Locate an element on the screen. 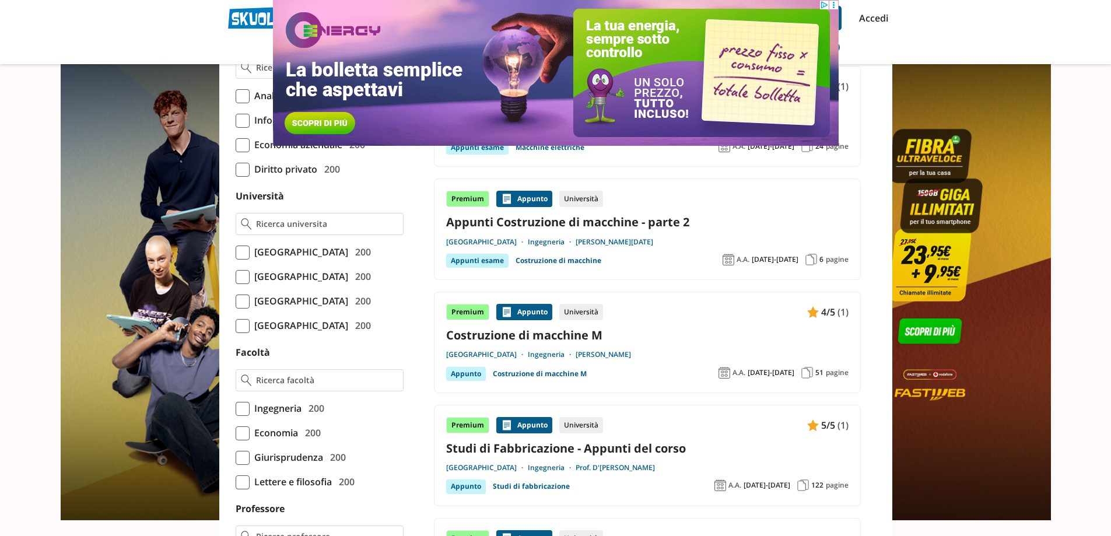  label: Università is located at coordinates (260, 196).